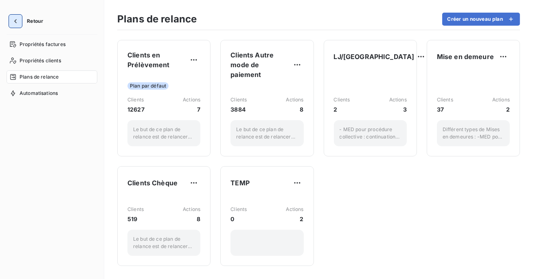 The height and width of the screenshot is (279, 533). I want to click on span: Automatisations, so click(39, 93).